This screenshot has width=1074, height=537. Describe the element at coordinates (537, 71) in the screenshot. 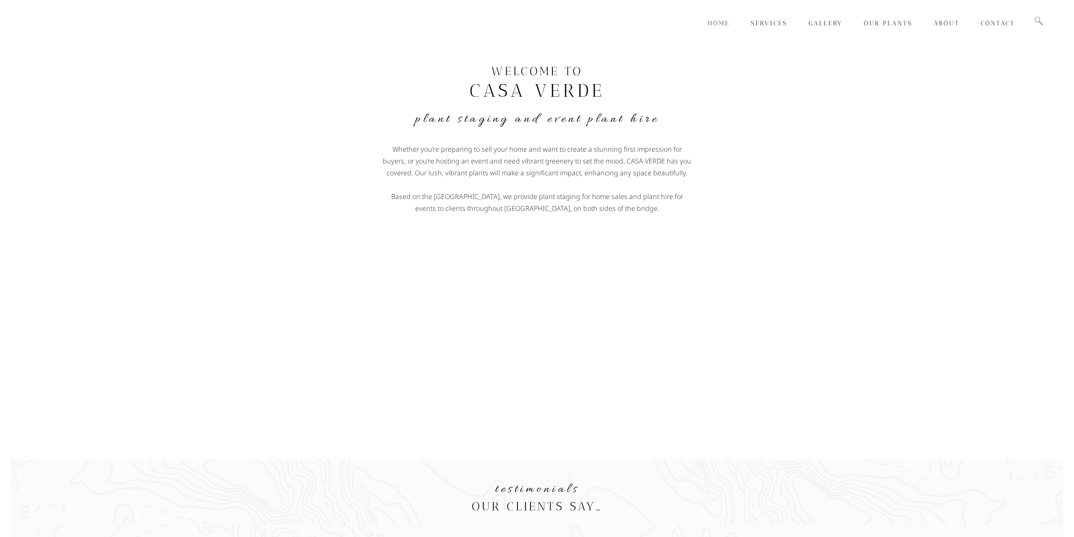

I see `h3: WELCOME TO` at that location.